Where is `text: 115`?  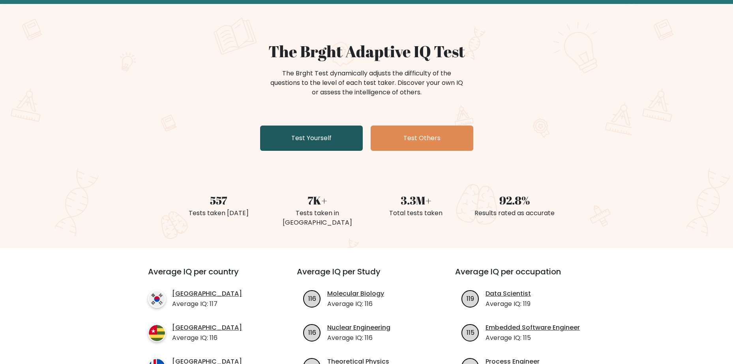
text: 115 is located at coordinates (470, 332).